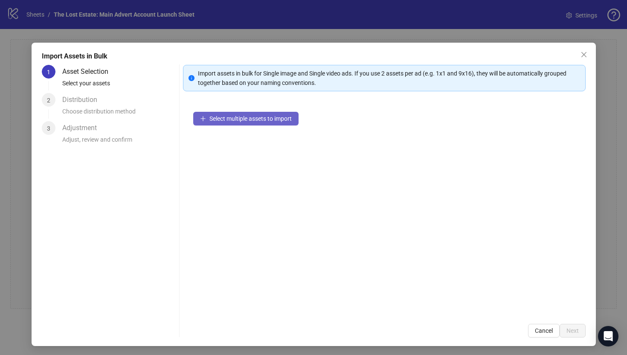 The height and width of the screenshot is (355, 627). What do you see at coordinates (584, 55) in the screenshot?
I see `span: close` at bounding box center [584, 55].